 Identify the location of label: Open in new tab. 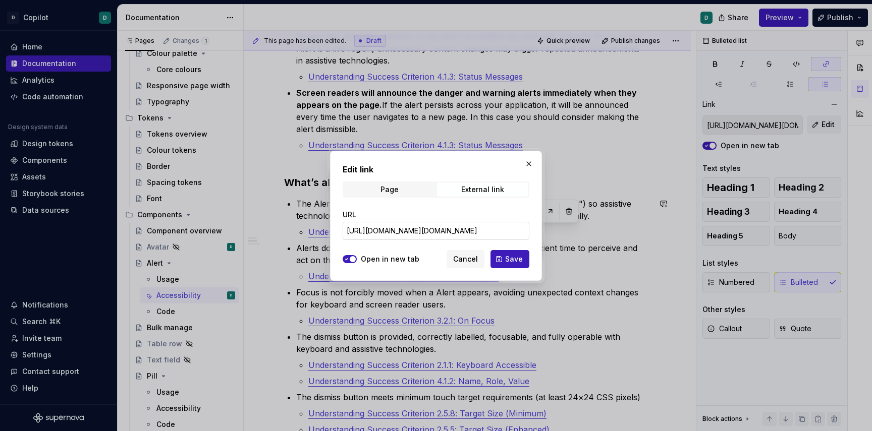
(390, 259).